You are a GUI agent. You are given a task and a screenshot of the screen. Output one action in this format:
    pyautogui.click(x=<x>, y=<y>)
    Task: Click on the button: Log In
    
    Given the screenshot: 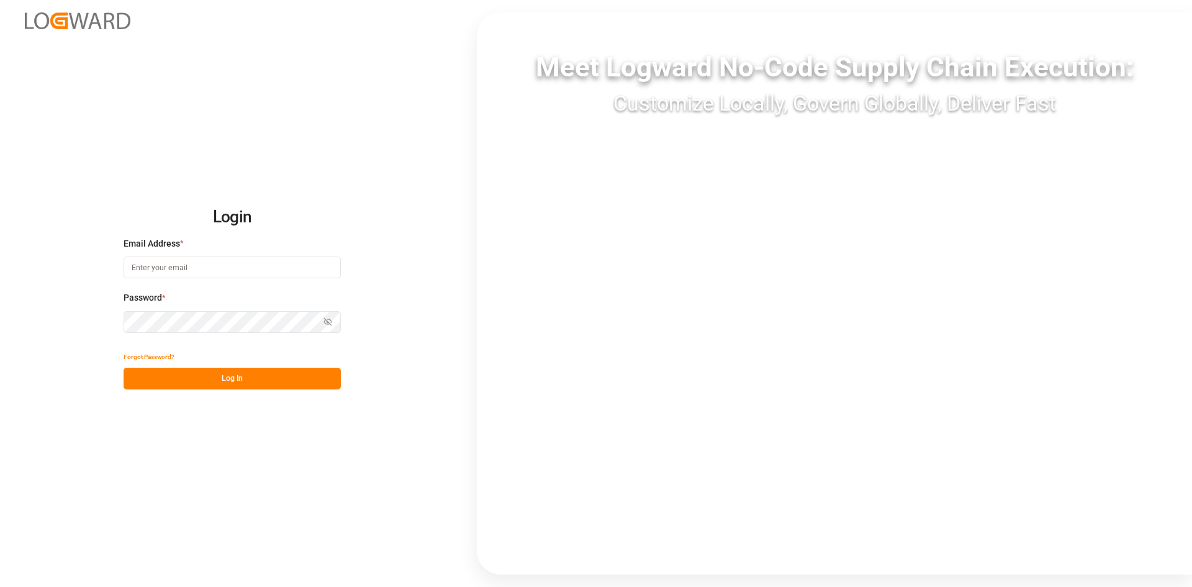 What is the action you would take?
    pyautogui.click(x=232, y=378)
    